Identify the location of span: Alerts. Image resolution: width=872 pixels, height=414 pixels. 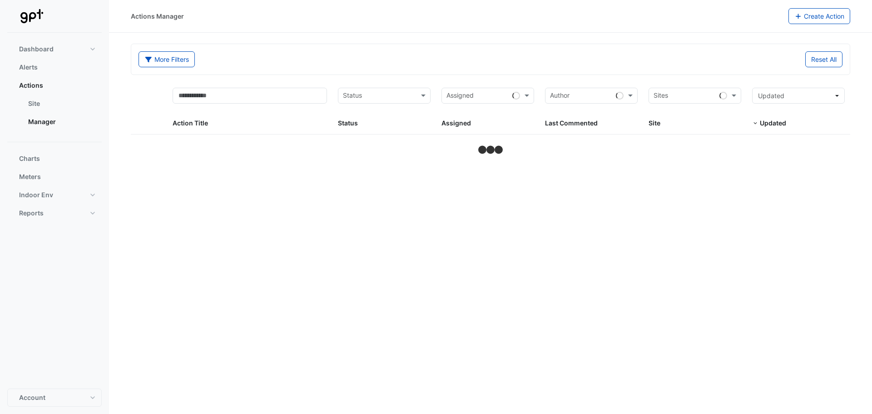
(28, 67).